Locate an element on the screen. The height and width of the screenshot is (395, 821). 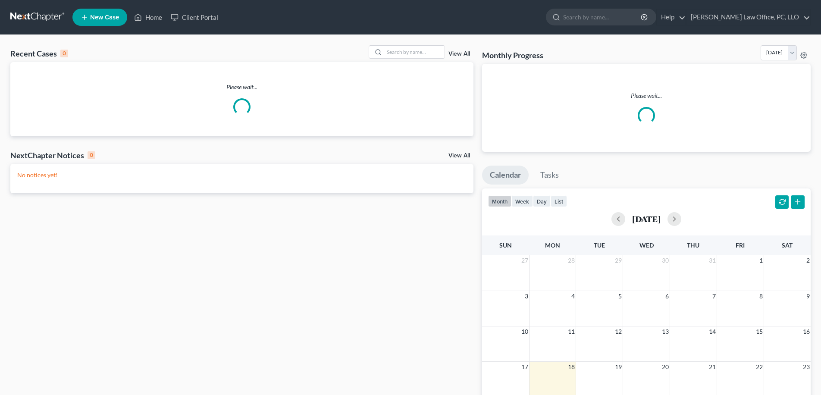
span: 5 is located at coordinates (620, 296).